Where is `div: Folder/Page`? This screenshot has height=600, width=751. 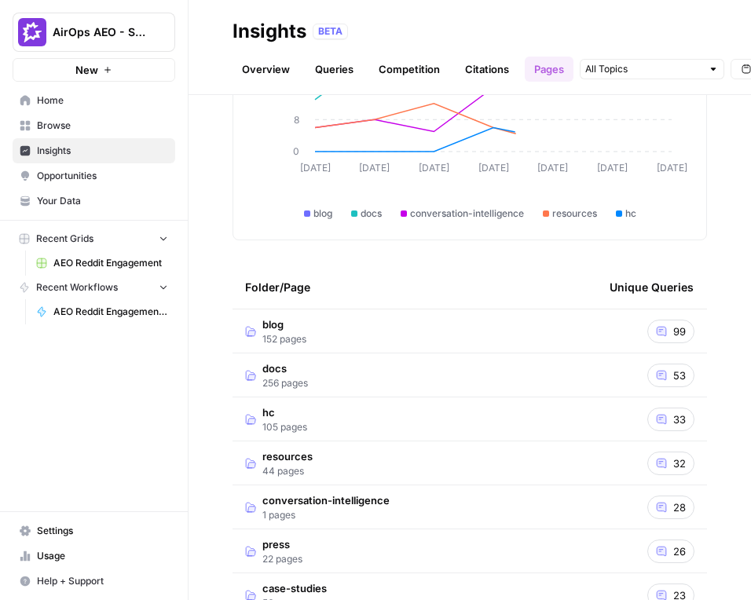
div: Folder/Page is located at coordinates (415, 287).